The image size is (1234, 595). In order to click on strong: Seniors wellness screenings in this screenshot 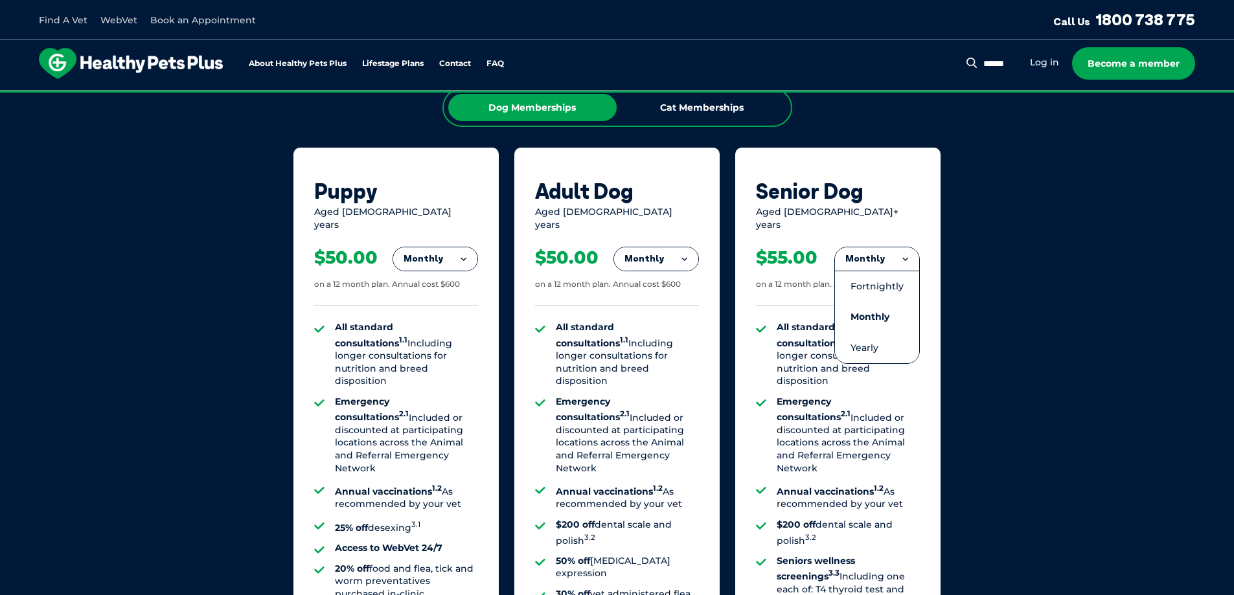, I will do `click(816, 569)`.